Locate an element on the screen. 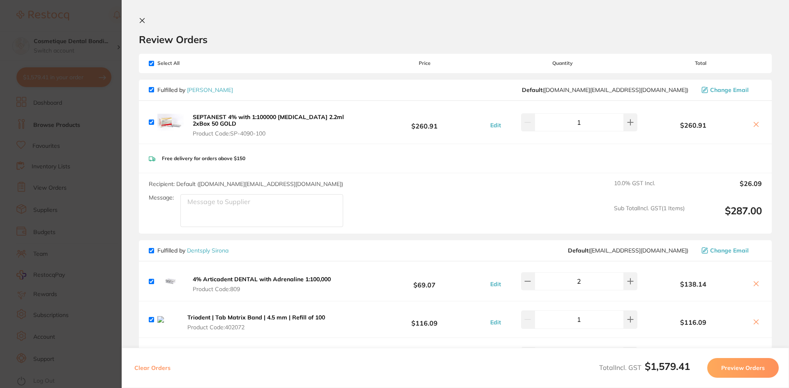  button: Clear Orders is located at coordinates (152, 368).